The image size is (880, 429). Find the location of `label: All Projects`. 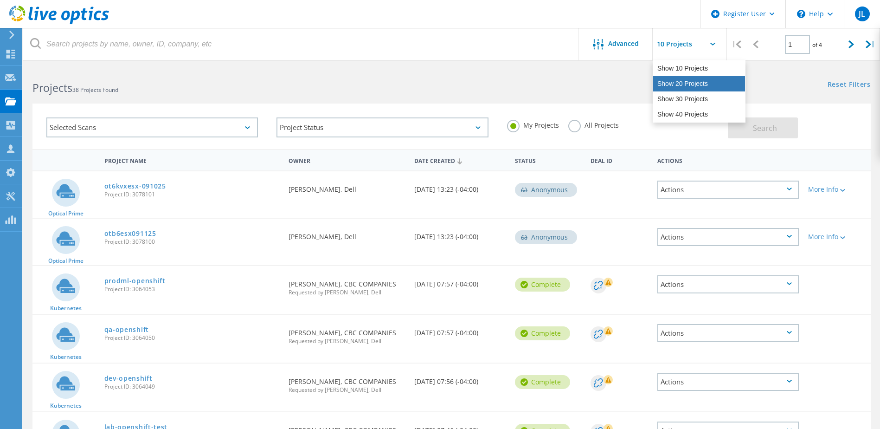

label: All Projects is located at coordinates (593, 124).